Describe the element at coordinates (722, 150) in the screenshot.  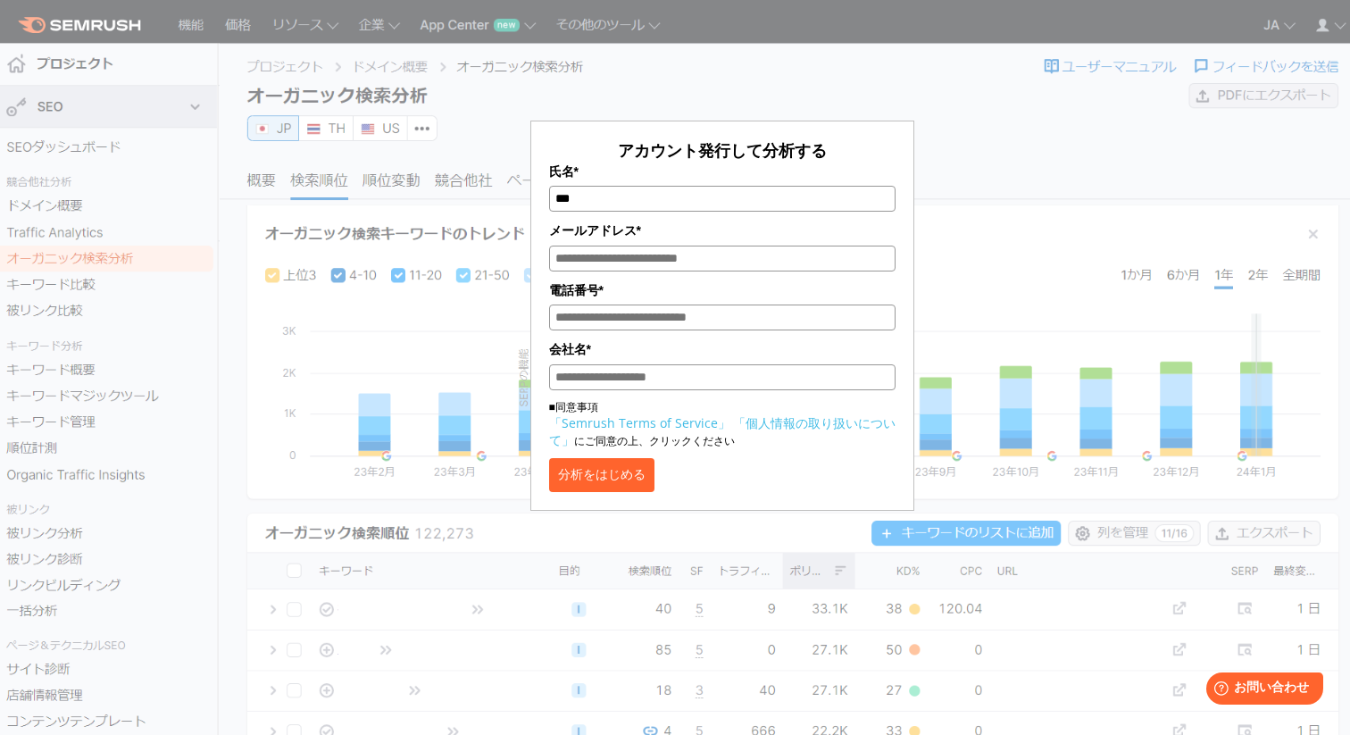
I see `span: アカウント発行して分析する` at that location.